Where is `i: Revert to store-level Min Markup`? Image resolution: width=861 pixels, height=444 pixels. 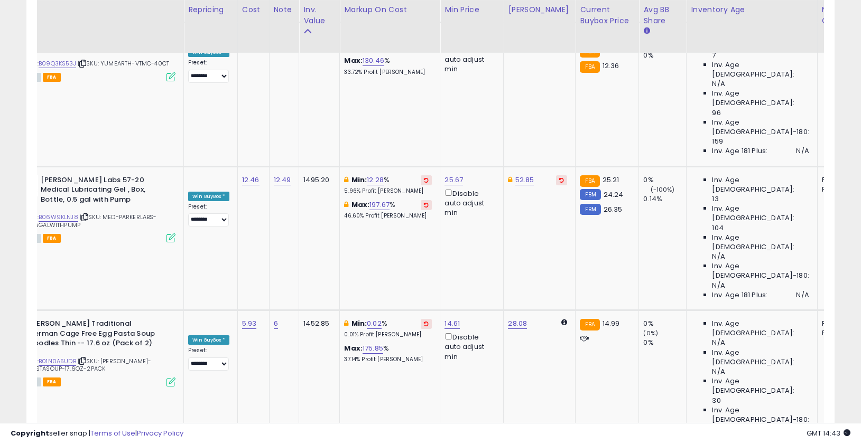
i: Revert to store-level Min Markup is located at coordinates (426, 324).